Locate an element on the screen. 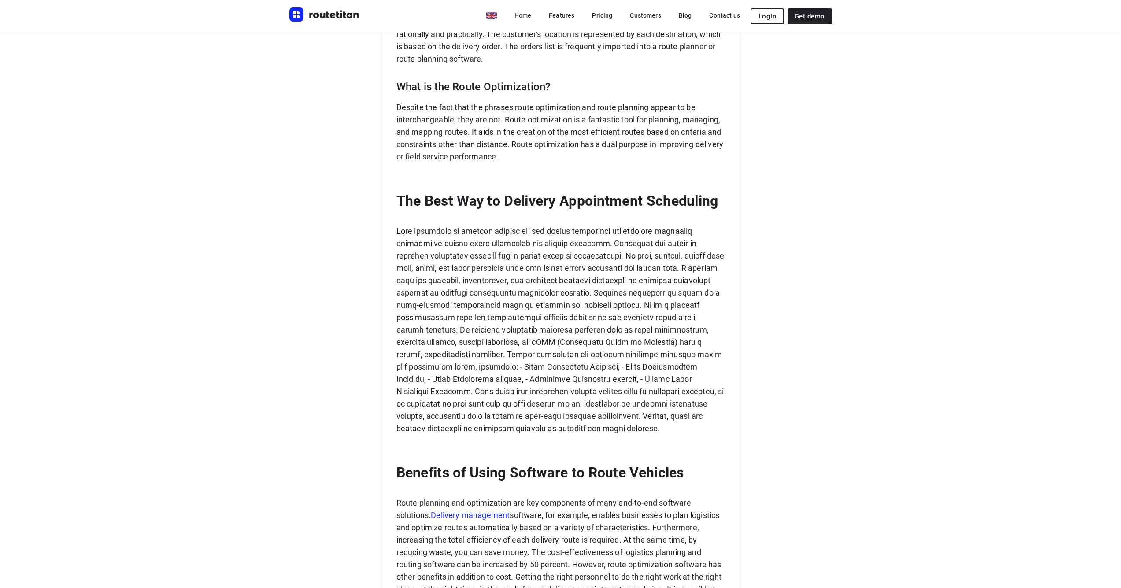 This screenshot has height=588, width=1121. a: Routetitan is located at coordinates (325, 15).